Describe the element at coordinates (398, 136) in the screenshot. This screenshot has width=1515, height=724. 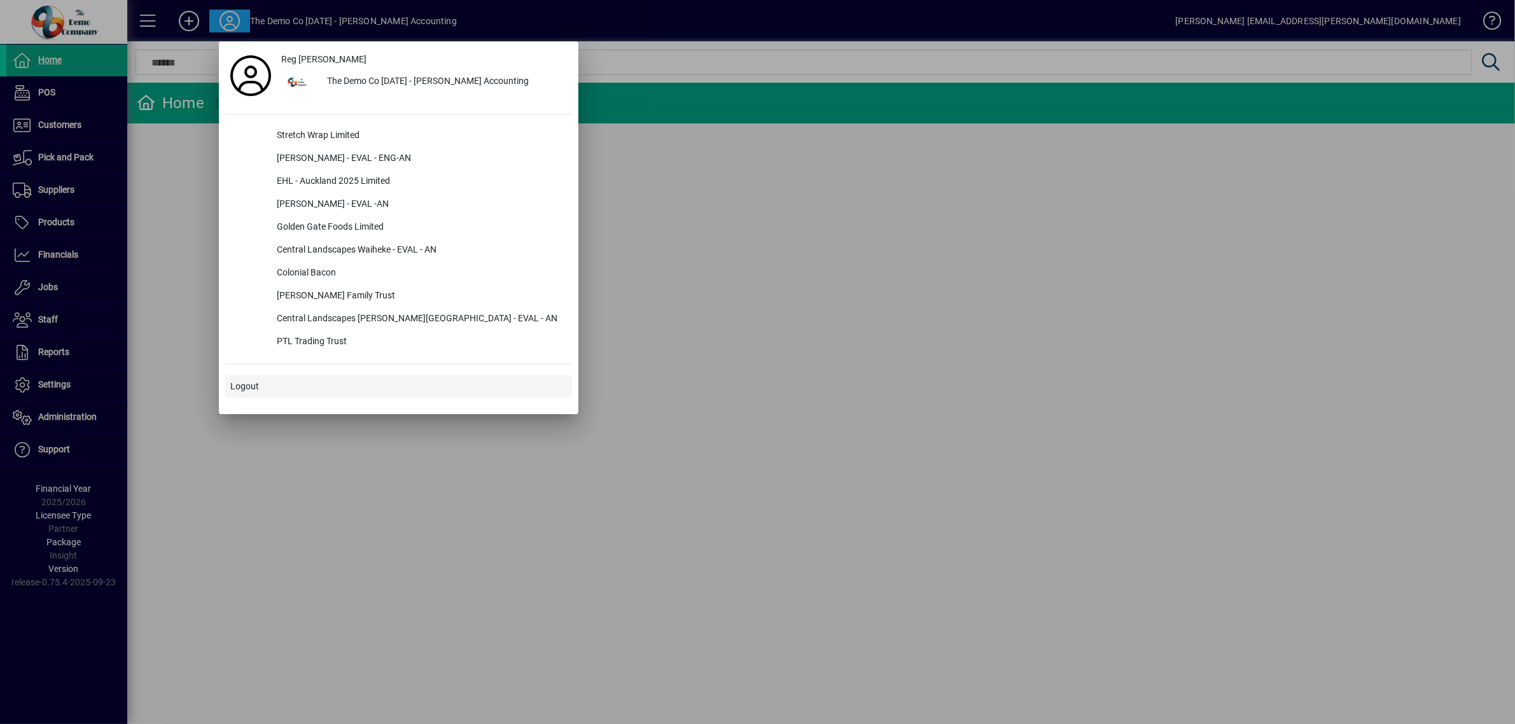
I see `button: Stretch Wrap Limited` at that location.